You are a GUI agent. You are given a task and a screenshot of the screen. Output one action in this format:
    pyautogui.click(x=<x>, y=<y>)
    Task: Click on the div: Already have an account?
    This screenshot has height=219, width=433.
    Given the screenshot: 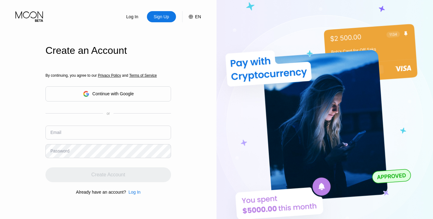 What is the action you would take?
    pyautogui.click(x=101, y=192)
    